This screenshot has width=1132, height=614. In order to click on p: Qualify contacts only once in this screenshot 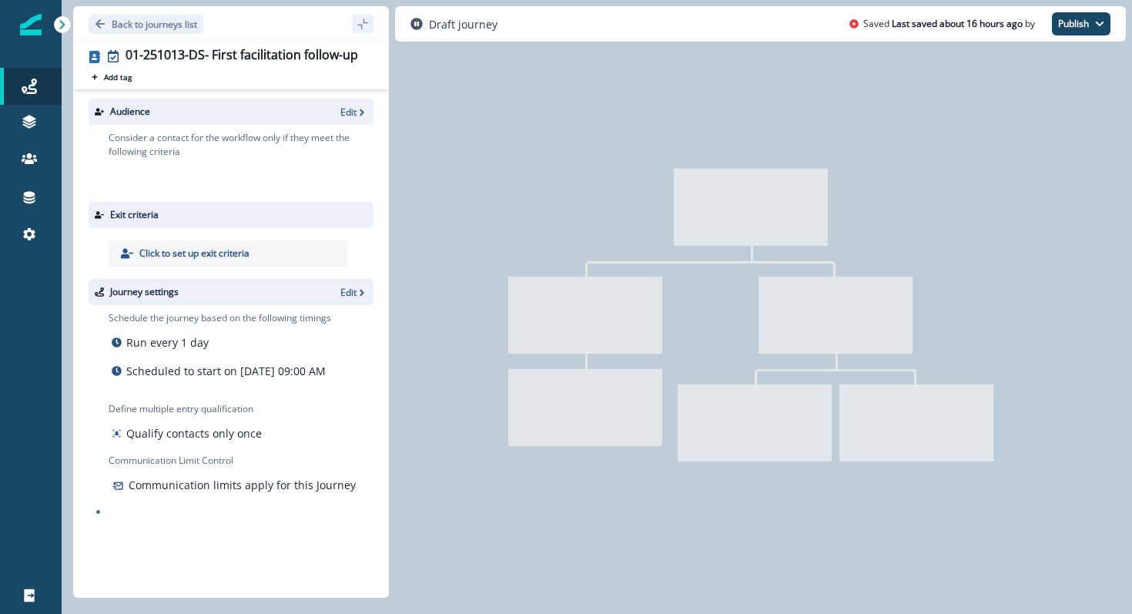, I will do `click(194, 433)`.